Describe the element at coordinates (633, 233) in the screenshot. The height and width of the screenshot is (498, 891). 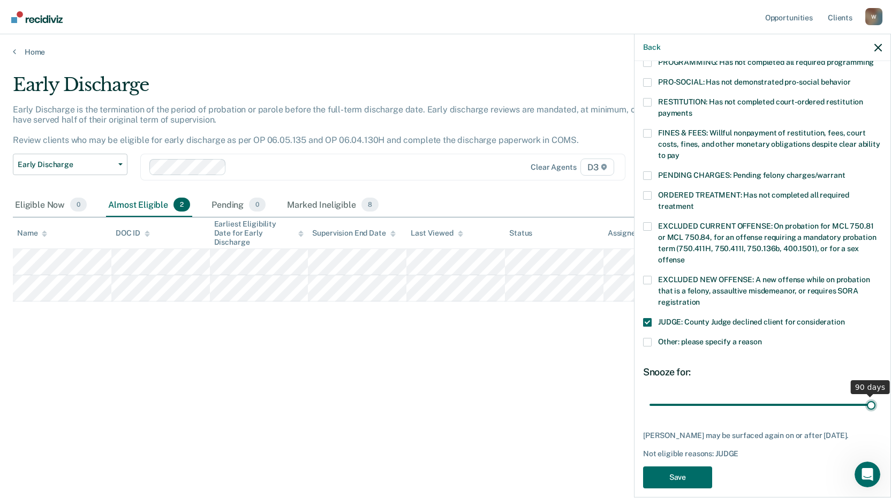
I see `div: Assigned to` at that location.